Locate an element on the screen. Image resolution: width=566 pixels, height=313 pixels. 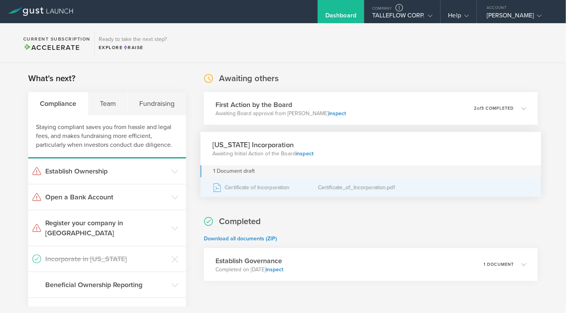
div: Explore is located at coordinates (133, 48).